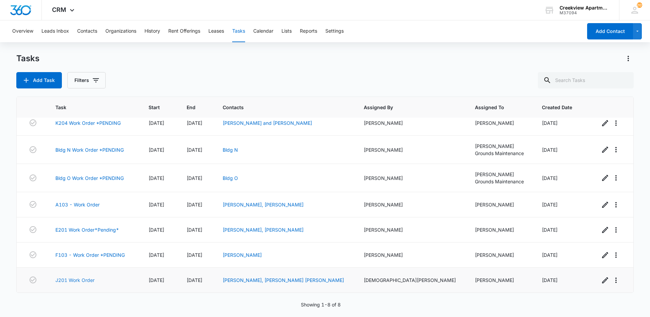  What do you see at coordinates (152, 31) in the screenshot?
I see `button: History` at bounding box center [152, 31].